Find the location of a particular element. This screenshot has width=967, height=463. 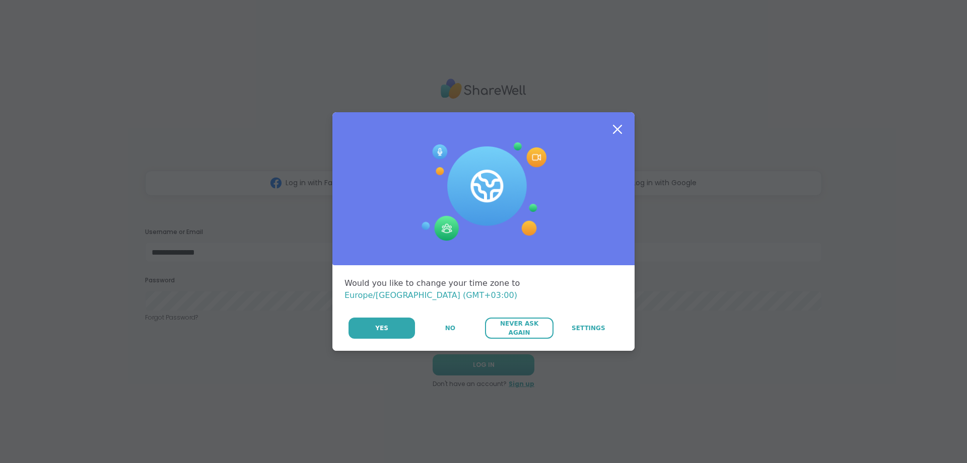

img: Session Experience is located at coordinates (484, 192).